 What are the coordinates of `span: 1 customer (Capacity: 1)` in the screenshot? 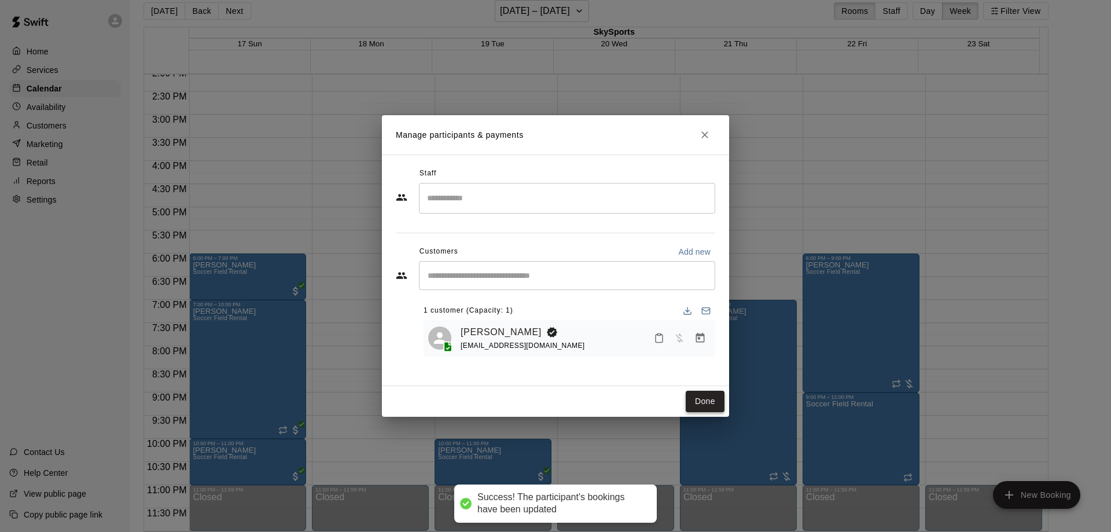 It's located at (468, 311).